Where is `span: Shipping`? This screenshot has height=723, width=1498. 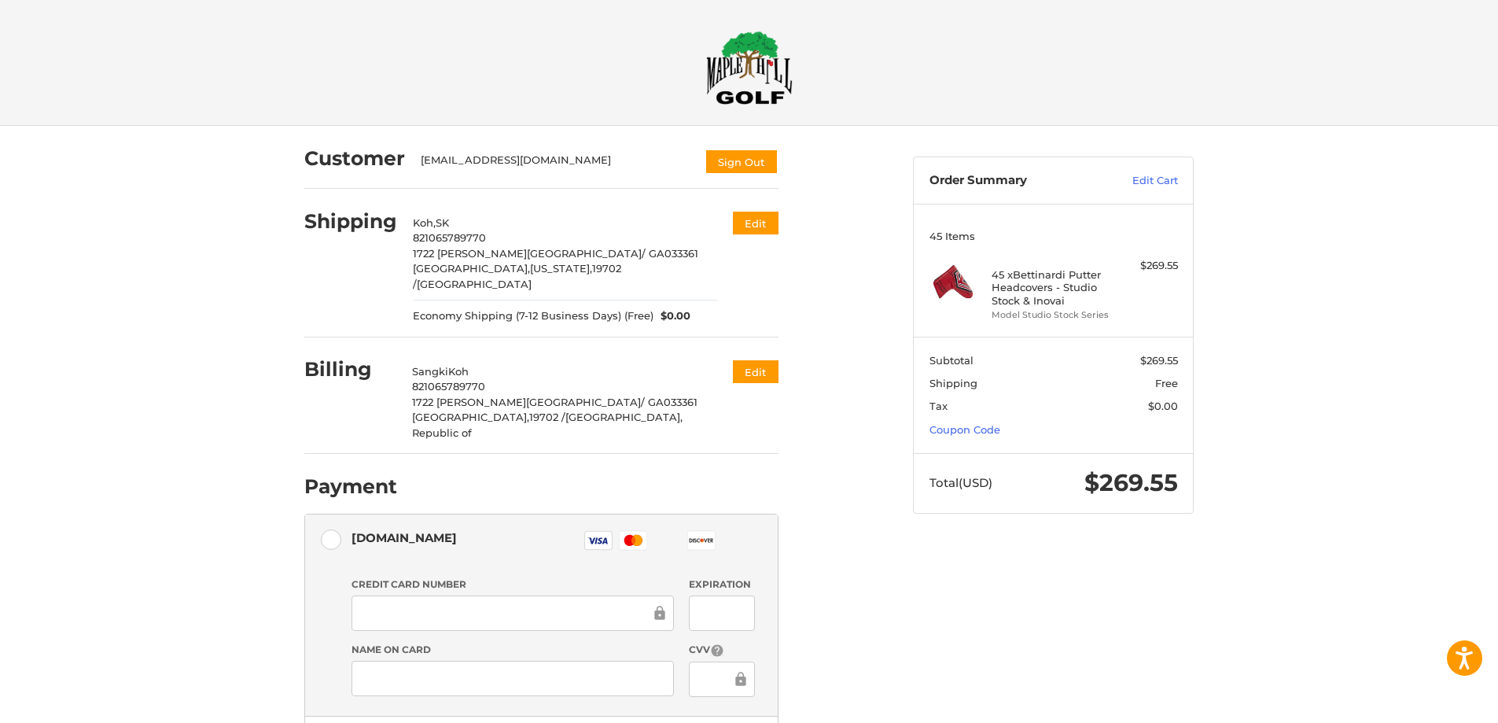 span: Shipping is located at coordinates (953, 383).